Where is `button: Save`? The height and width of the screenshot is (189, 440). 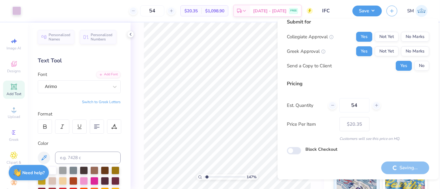 button: Save is located at coordinates (367, 11).